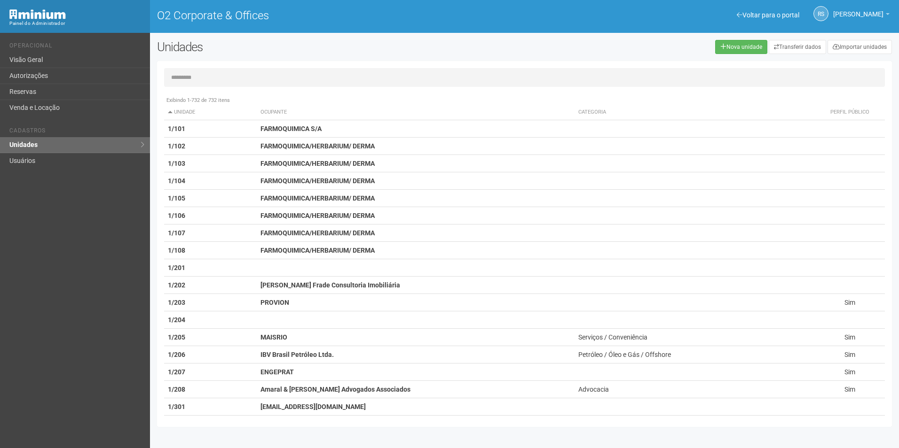  Describe the element at coordinates (176, 198) in the screenshot. I see `strong: 1/105` at that location.